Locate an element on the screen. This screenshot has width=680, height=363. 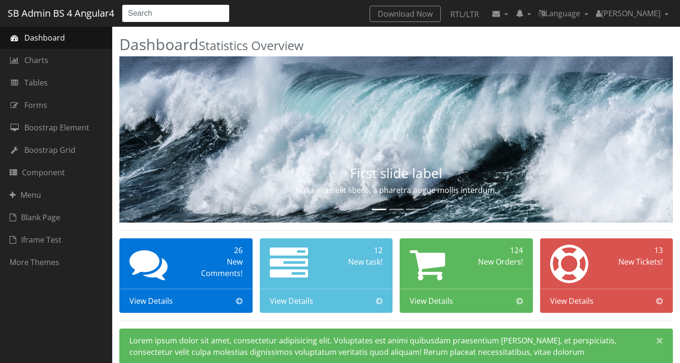
button: Close is located at coordinates (659, 340).